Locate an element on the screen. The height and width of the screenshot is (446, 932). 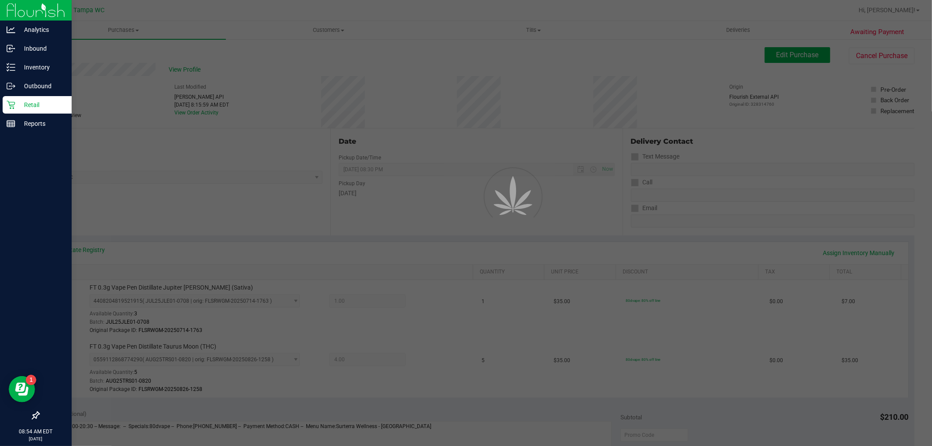
inline-svg: Outbound is located at coordinates (11, 86).